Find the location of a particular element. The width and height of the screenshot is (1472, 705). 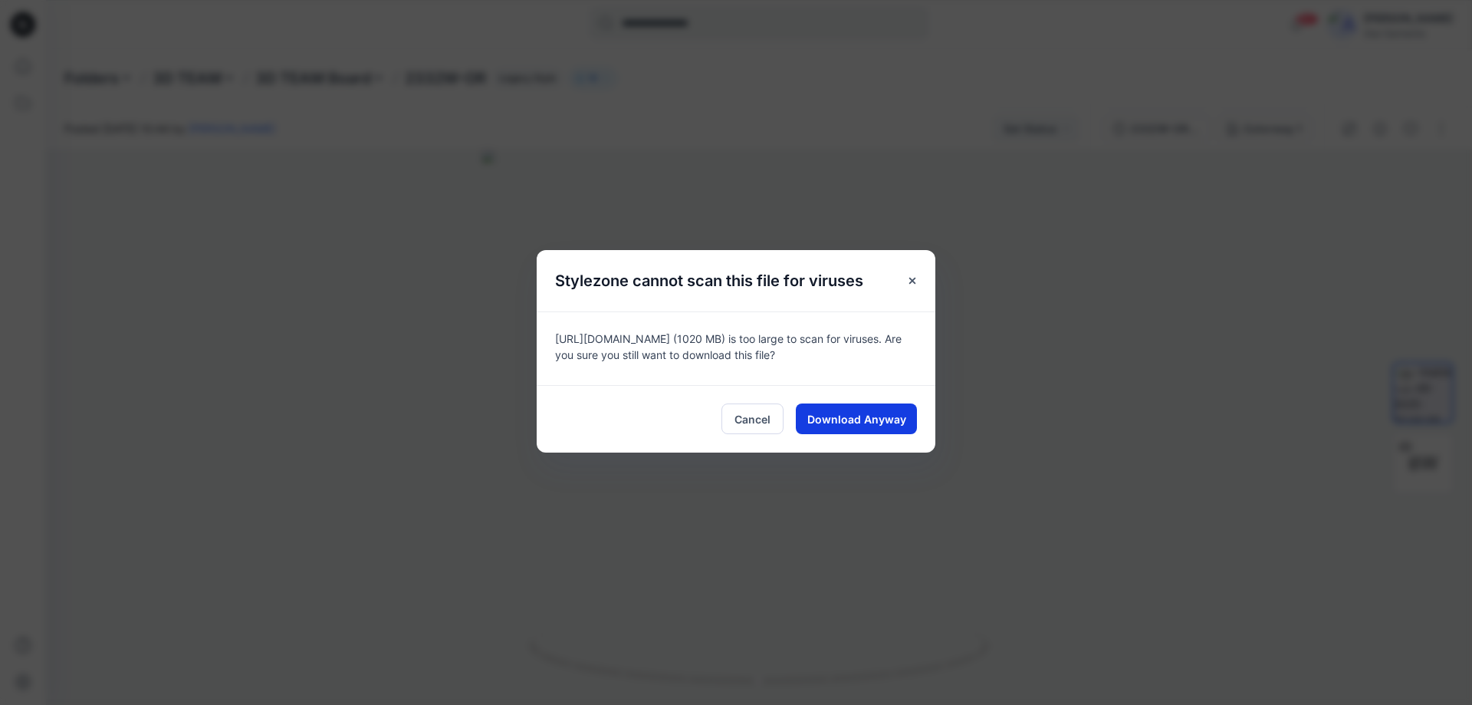

button: Download Anyway is located at coordinates (856, 419).